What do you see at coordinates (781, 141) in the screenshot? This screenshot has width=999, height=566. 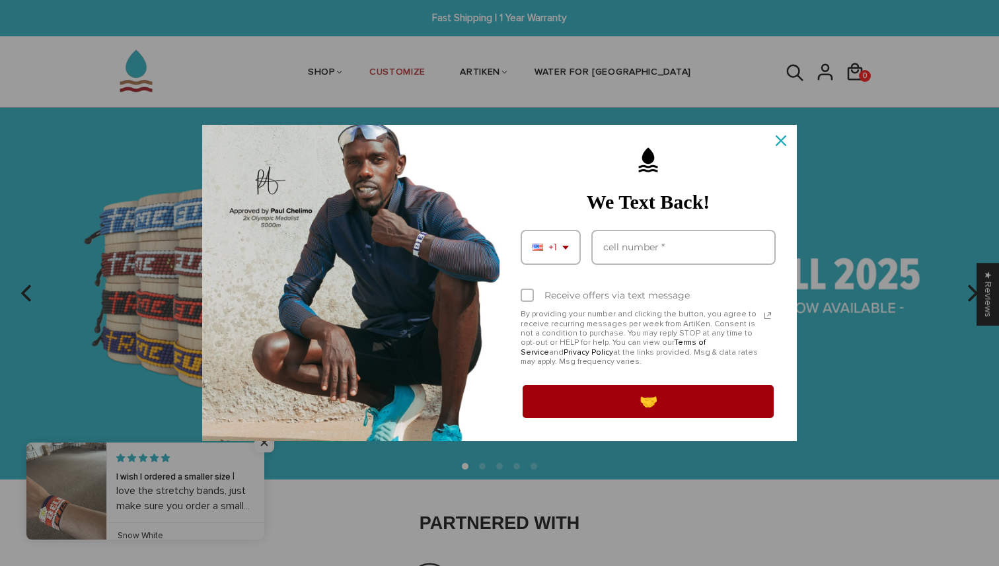 I see `button: Close` at bounding box center [781, 141].